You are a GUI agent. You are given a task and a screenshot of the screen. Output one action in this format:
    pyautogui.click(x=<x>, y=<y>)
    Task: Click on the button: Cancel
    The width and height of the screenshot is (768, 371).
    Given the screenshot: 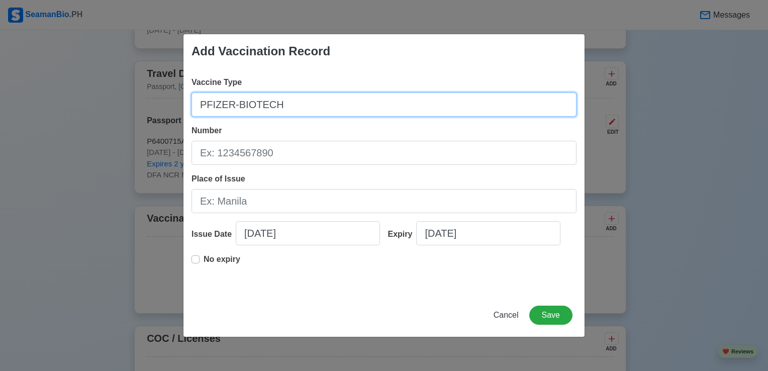 What is the action you would take?
    pyautogui.click(x=506, y=315)
    